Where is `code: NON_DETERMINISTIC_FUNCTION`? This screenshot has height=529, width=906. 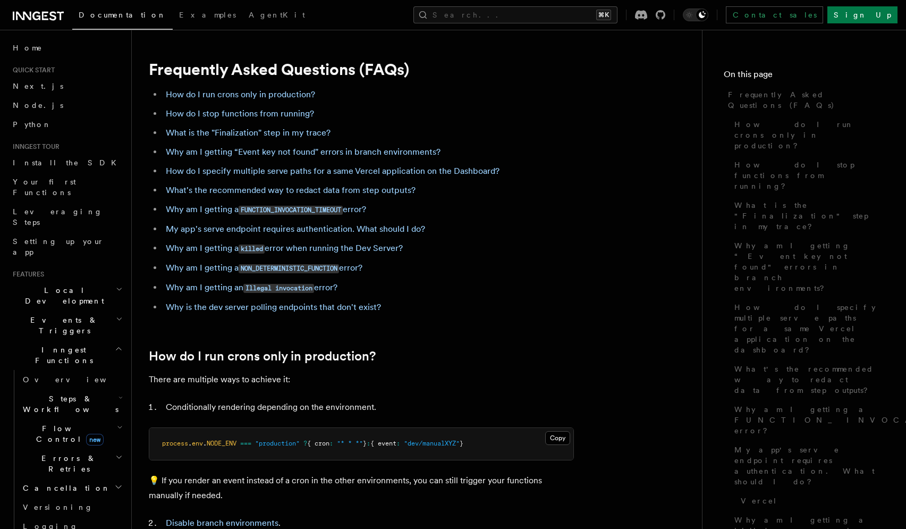 code: NON_DETERMINISTIC_FUNCTION is located at coordinates (289, 268).